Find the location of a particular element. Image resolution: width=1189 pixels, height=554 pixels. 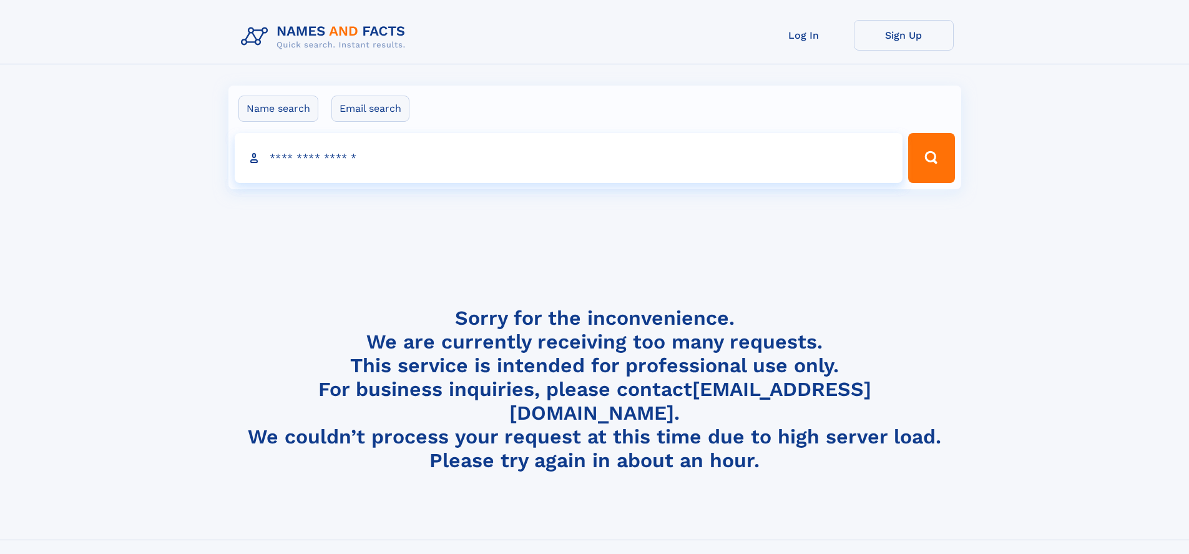

a: Sign Up is located at coordinates (904, 35).